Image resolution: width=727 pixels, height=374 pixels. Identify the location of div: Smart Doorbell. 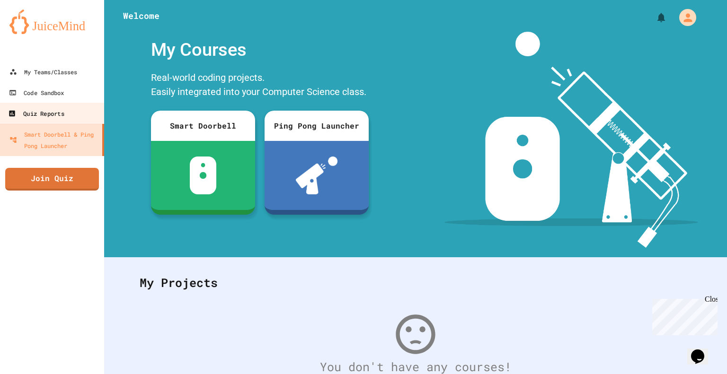
(203, 126).